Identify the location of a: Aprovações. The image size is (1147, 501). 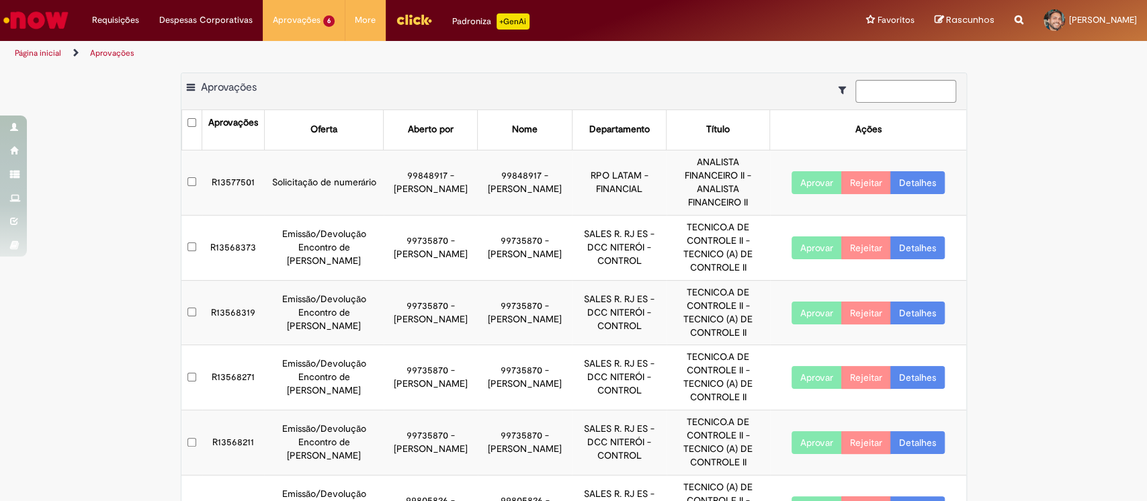
(112, 53).